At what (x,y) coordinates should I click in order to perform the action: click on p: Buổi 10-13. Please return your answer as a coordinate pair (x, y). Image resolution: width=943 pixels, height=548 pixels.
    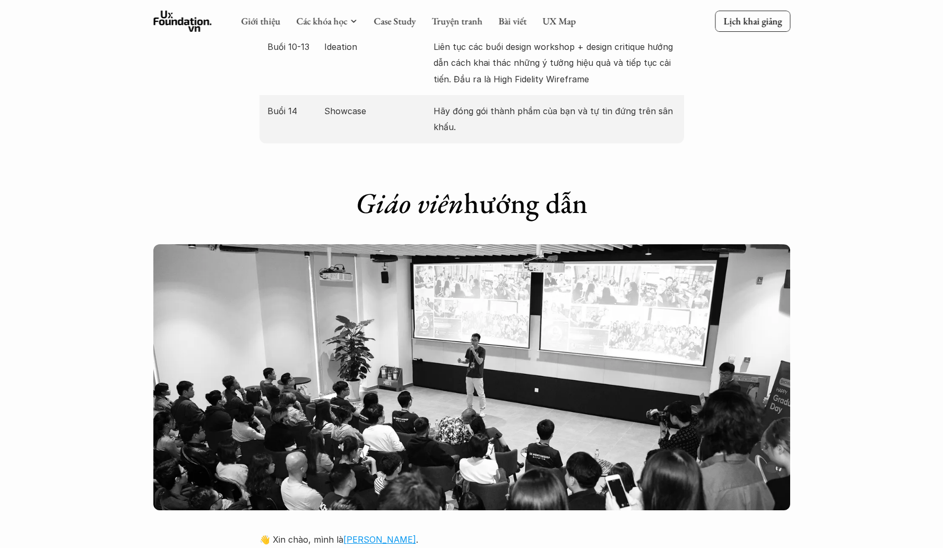
    Looking at the image, I should click on (293, 47).